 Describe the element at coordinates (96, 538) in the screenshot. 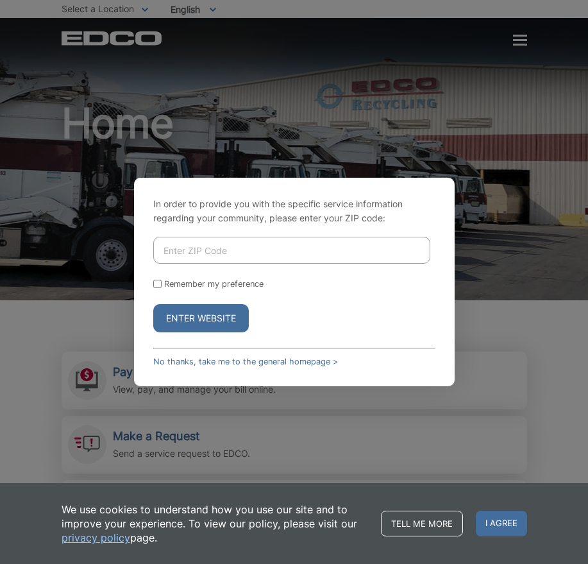

I see `a: privacy policy` at that location.